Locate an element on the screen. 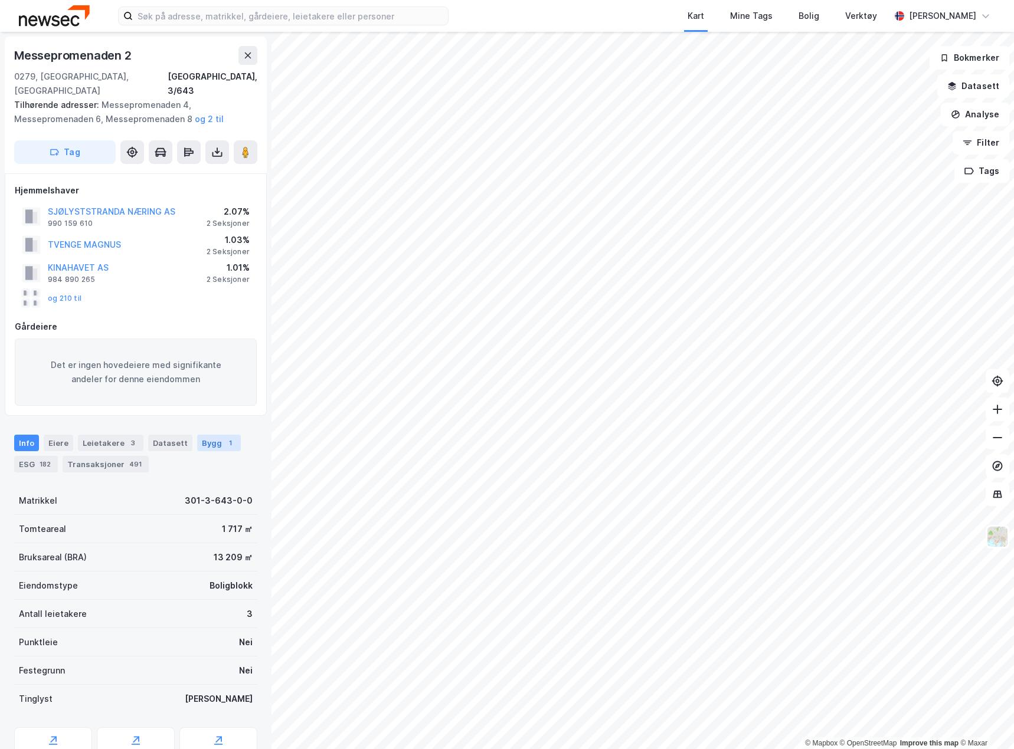 The height and width of the screenshot is (749, 1014). button: Analyse is located at coordinates (975, 114).